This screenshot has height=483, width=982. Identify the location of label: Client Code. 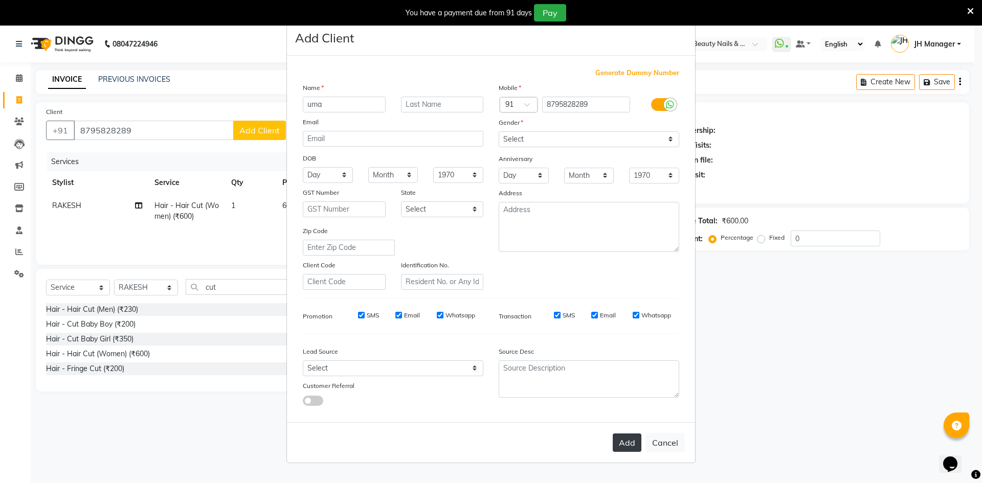
(319, 265).